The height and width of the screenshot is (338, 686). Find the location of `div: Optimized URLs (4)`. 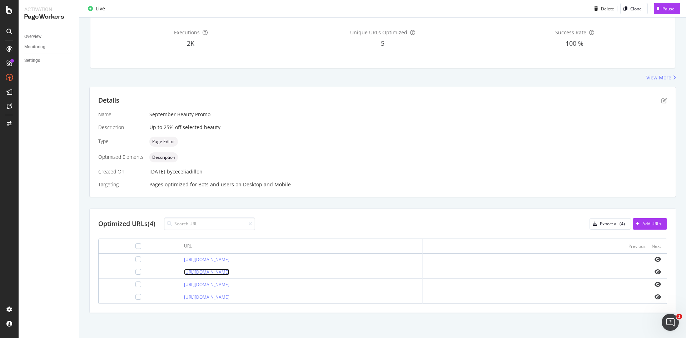

div: Optimized URLs (4) is located at coordinates (127, 224).